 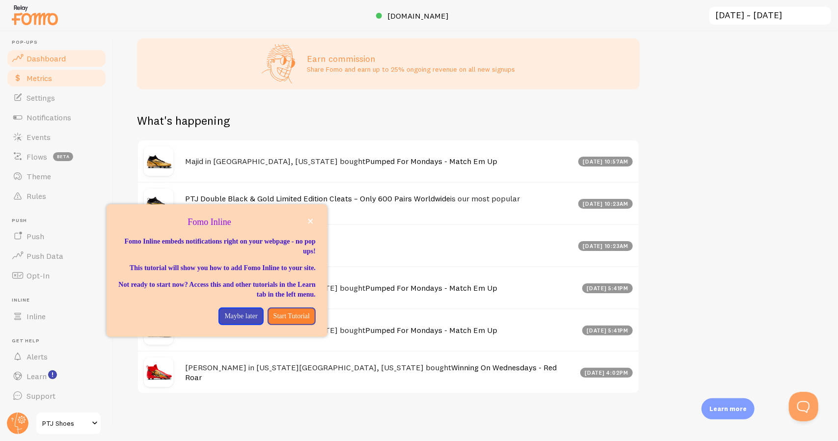 I want to click on p: This tutorial will show you how to add Fomo Inline to your site., so click(x=217, y=268).